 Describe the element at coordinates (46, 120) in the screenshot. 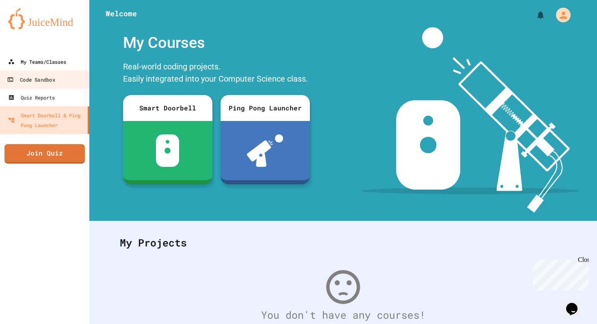

I see `div: Smart Doorbell & Ping Pong Launcher` at that location.